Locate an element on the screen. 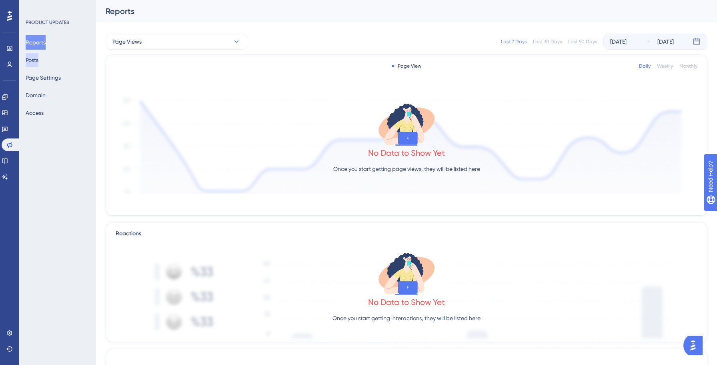 This screenshot has height=365, width=717. div: Daily is located at coordinates (645, 66).